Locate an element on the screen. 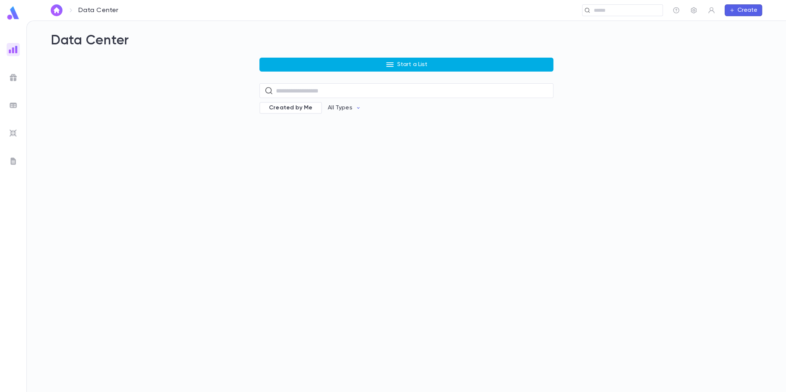  p: All Types is located at coordinates (340, 108).